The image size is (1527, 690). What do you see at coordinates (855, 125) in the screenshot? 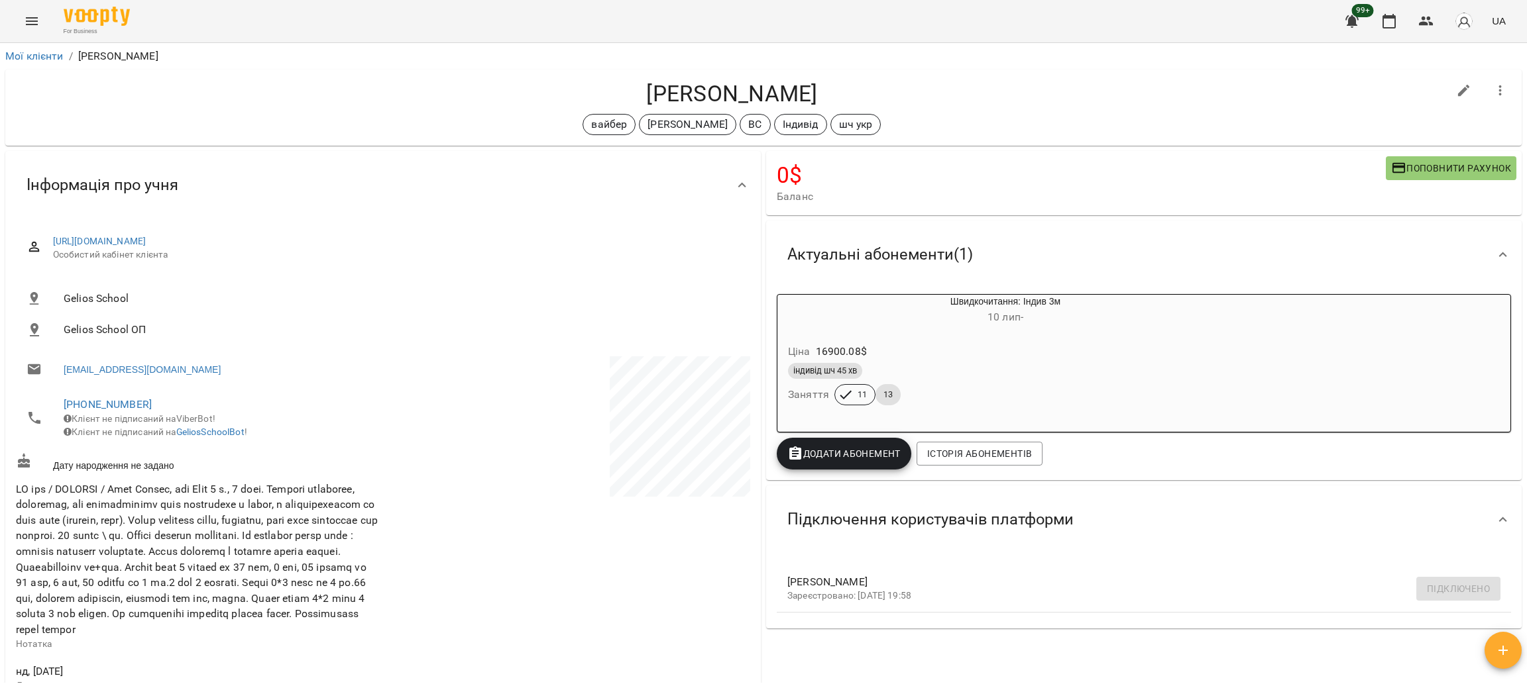
I see `div: шч укр` at bounding box center [855, 125].